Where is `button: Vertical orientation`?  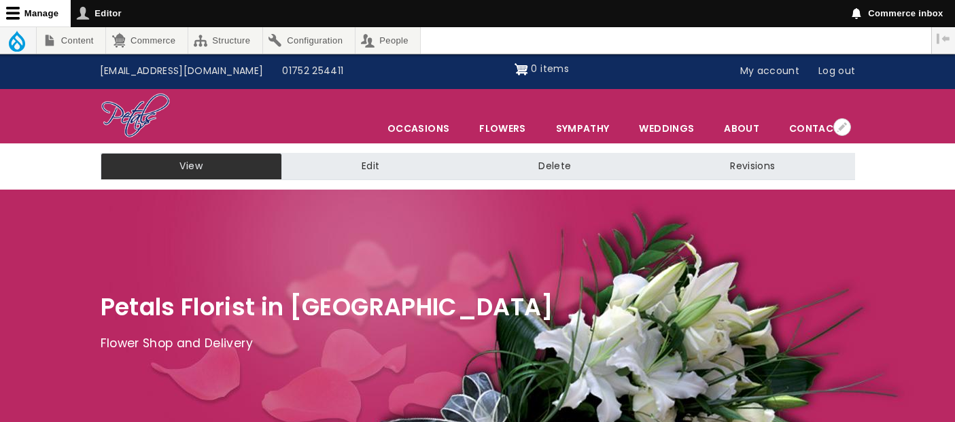 button: Vertical orientation is located at coordinates (944, 39).